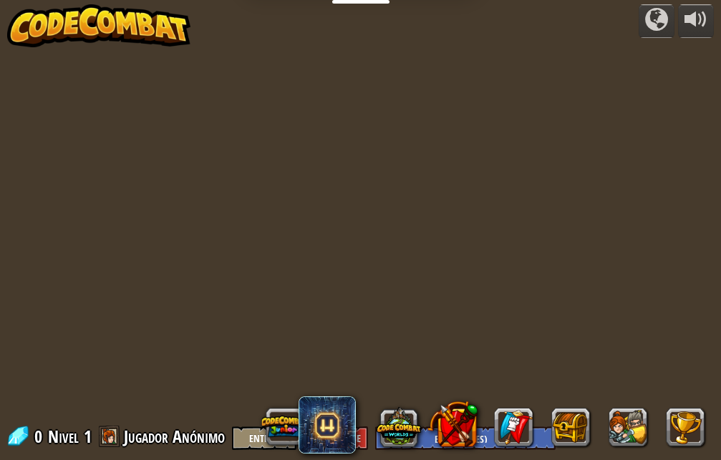 The image size is (721, 460). Describe the element at coordinates (696, 21) in the screenshot. I see `button: Ajustar volúmen` at that location.